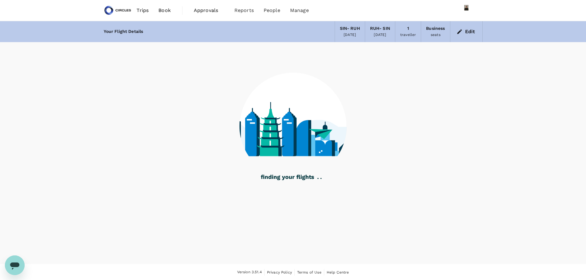  What do you see at coordinates (338, 272) in the screenshot?
I see `span: Help Centre` at bounding box center [338, 272].